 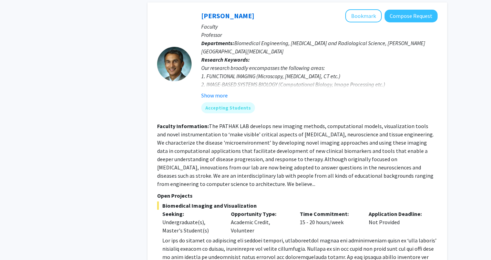 I want to click on p: Seeking:, so click(x=191, y=214).